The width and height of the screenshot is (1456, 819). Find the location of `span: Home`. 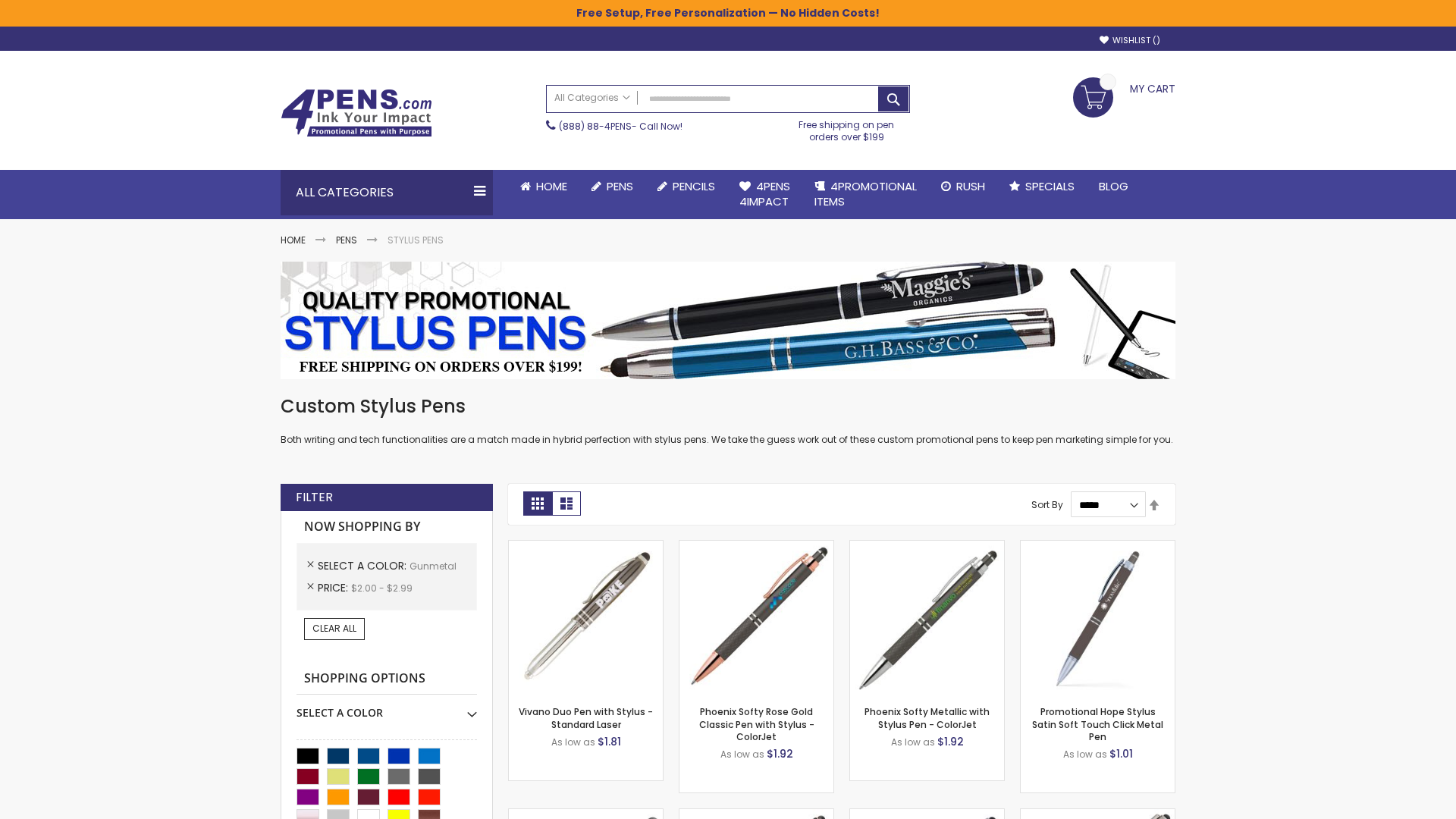

span: Home is located at coordinates (551, 185).